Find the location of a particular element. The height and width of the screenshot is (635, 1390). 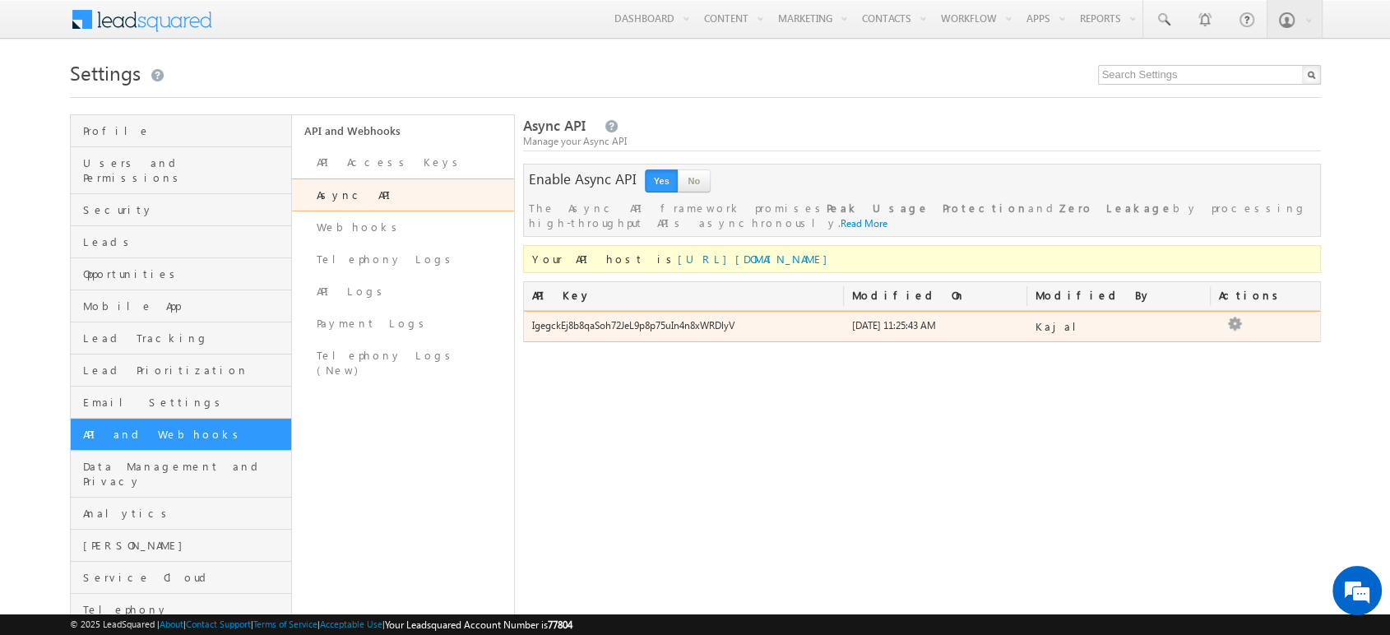

a: Telephony Logs (New) is located at coordinates (403, 363).